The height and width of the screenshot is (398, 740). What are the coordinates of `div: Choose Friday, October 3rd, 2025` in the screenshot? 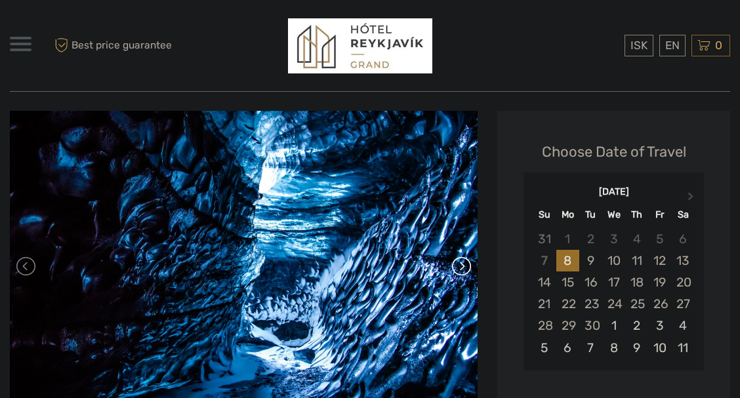 It's located at (659, 325).